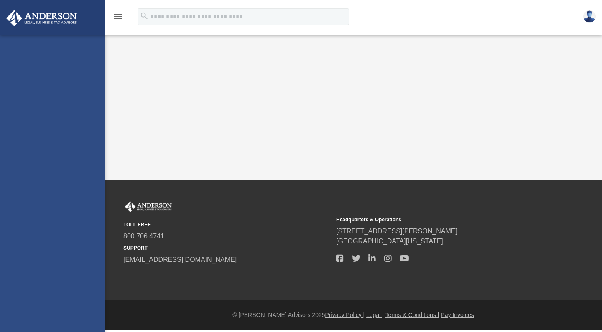  What do you see at coordinates (227, 248) in the screenshot?
I see `small: SUPPORT` at bounding box center [227, 248].